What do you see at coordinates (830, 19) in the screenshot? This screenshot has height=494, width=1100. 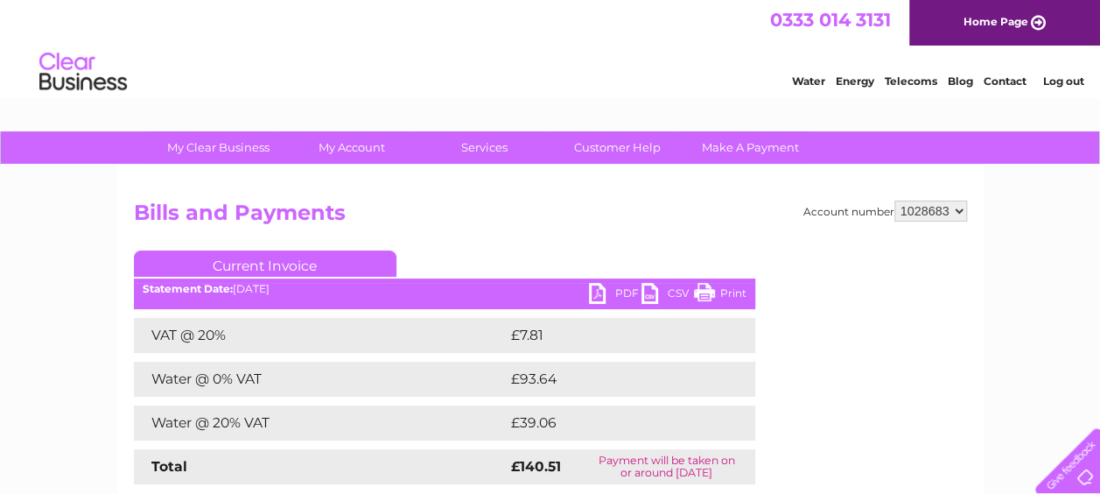 I see `a: 0333 014 3131` at bounding box center [830, 19].